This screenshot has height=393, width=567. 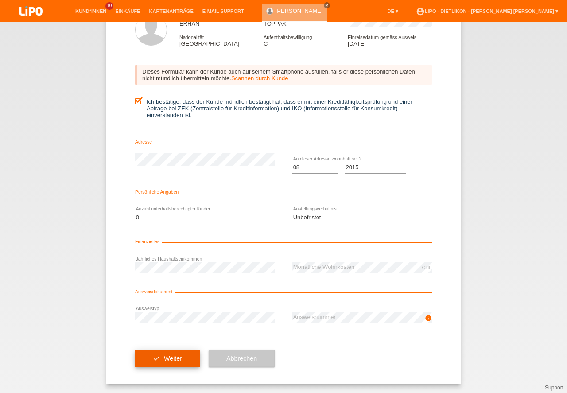 What do you see at coordinates (148, 242) in the screenshot?
I see `span: Finanzielles` at bounding box center [148, 242].